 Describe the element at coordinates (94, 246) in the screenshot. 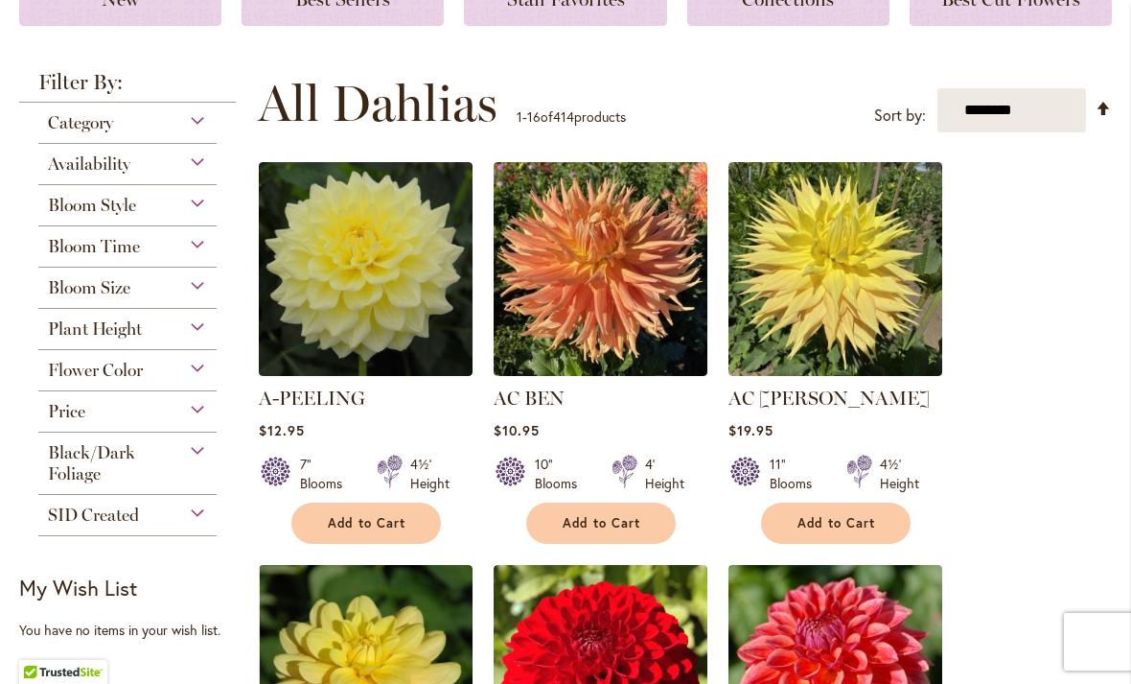

I see `span: Bloom Time` at that location.